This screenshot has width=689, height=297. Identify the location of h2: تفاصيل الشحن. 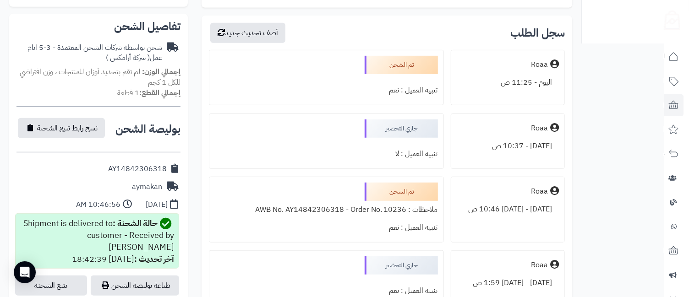
(99, 27).